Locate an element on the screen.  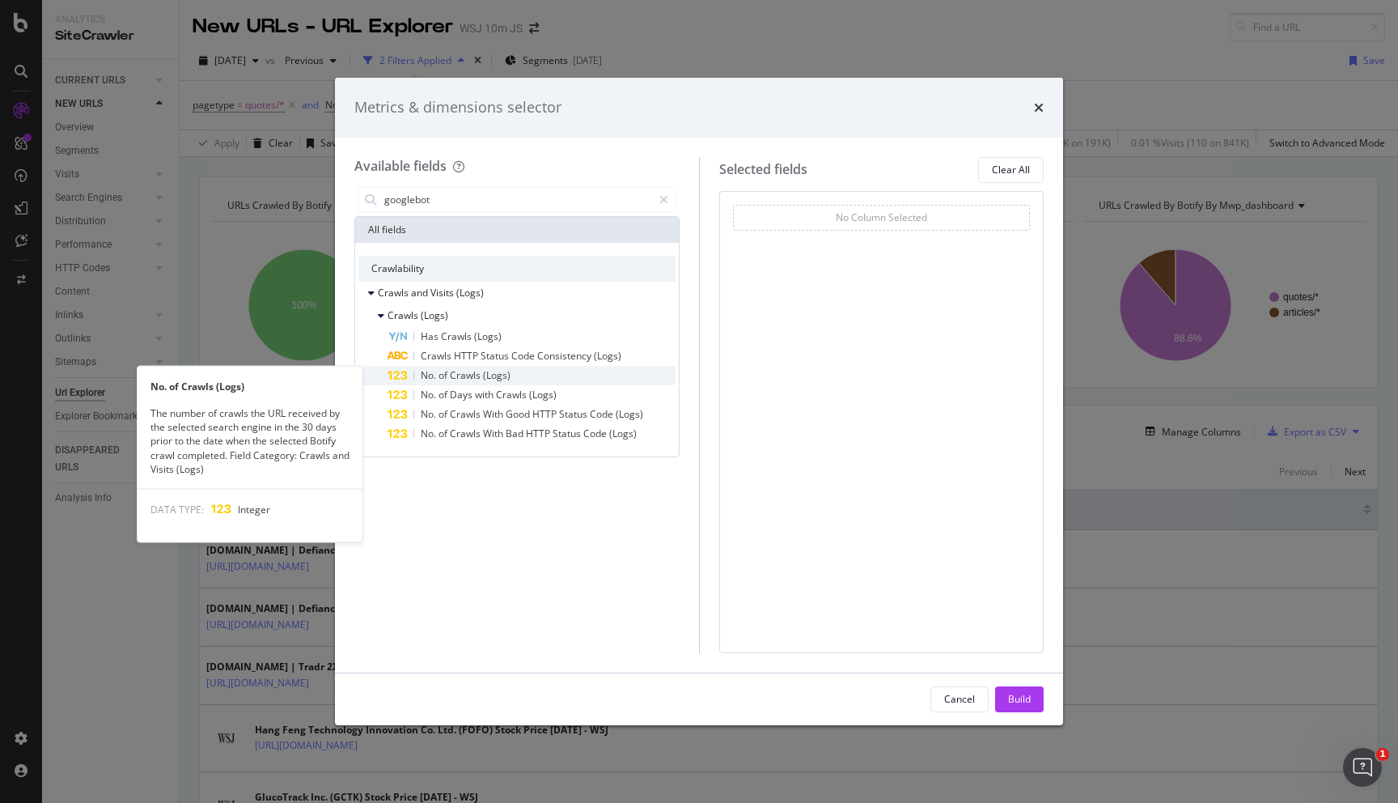
div: Metrics & dimensions selector is located at coordinates (458, 108).